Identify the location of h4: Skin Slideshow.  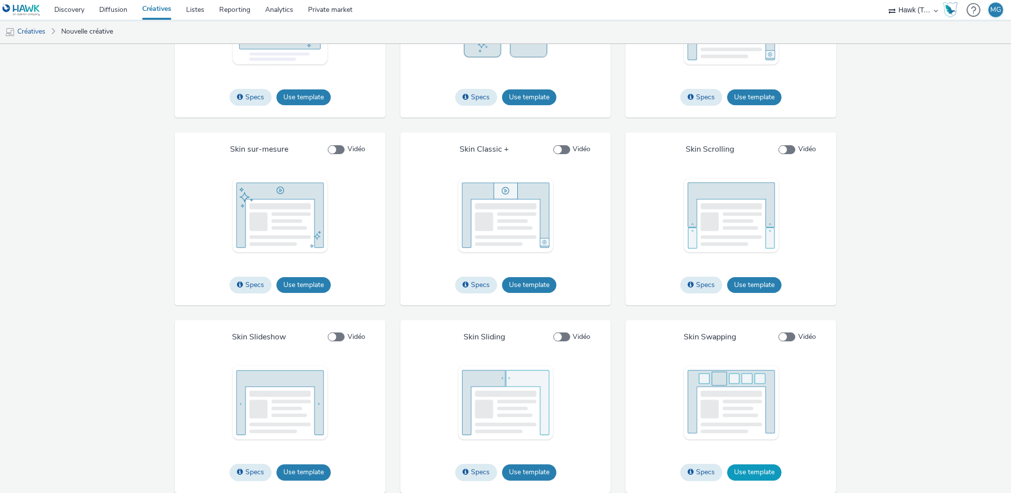
(259, 337).